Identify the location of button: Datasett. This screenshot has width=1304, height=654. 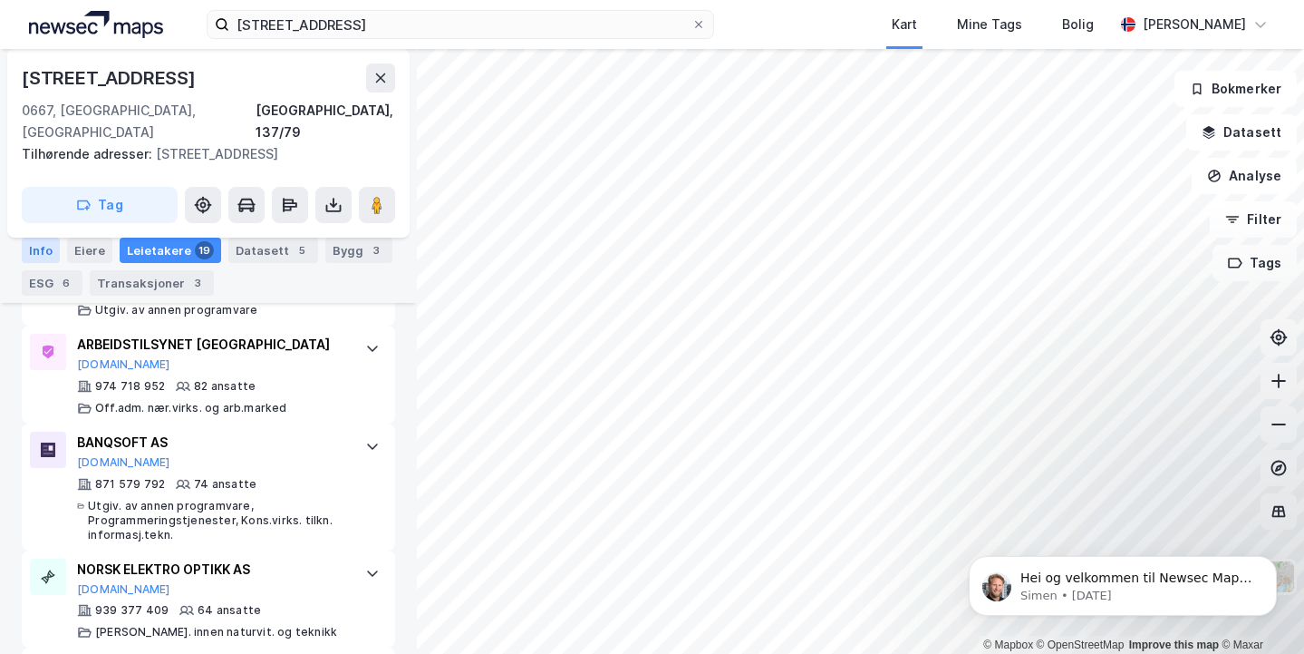
(1242, 132).